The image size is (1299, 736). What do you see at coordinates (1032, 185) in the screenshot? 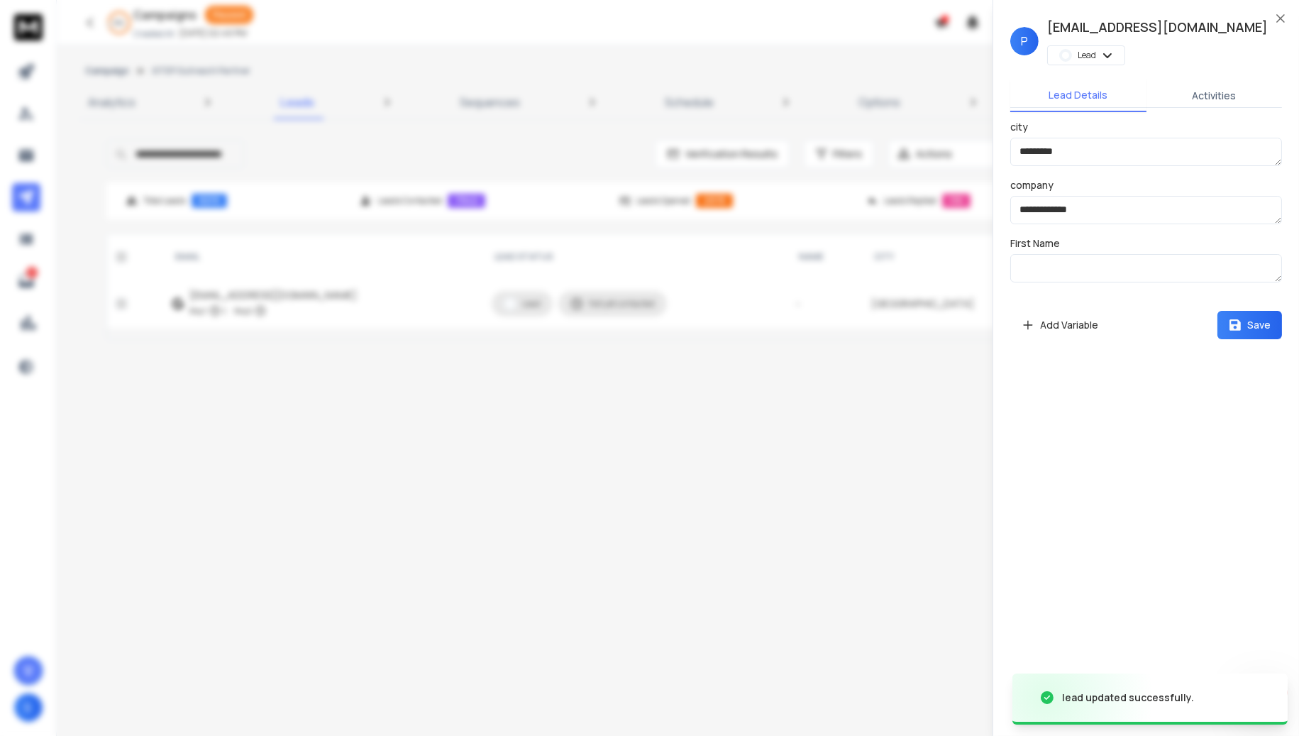
I see `label: company` at bounding box center [1032, 185].